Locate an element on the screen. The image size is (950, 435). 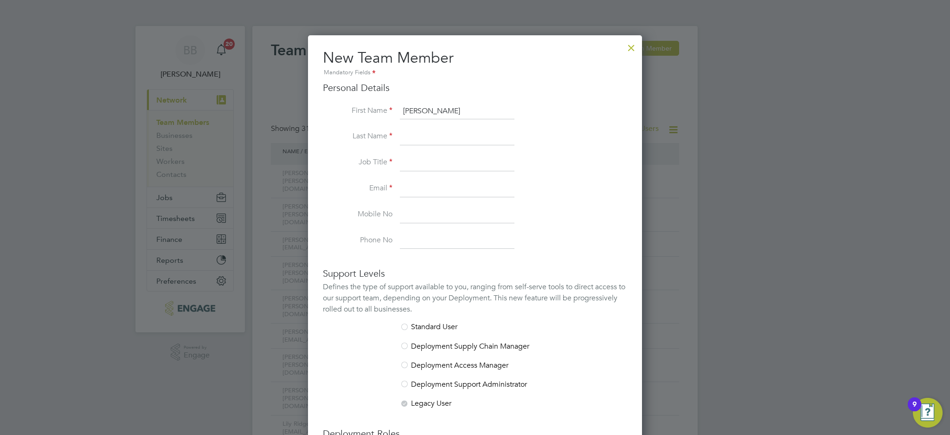
label: First Name is located at coordinates (358, 110).